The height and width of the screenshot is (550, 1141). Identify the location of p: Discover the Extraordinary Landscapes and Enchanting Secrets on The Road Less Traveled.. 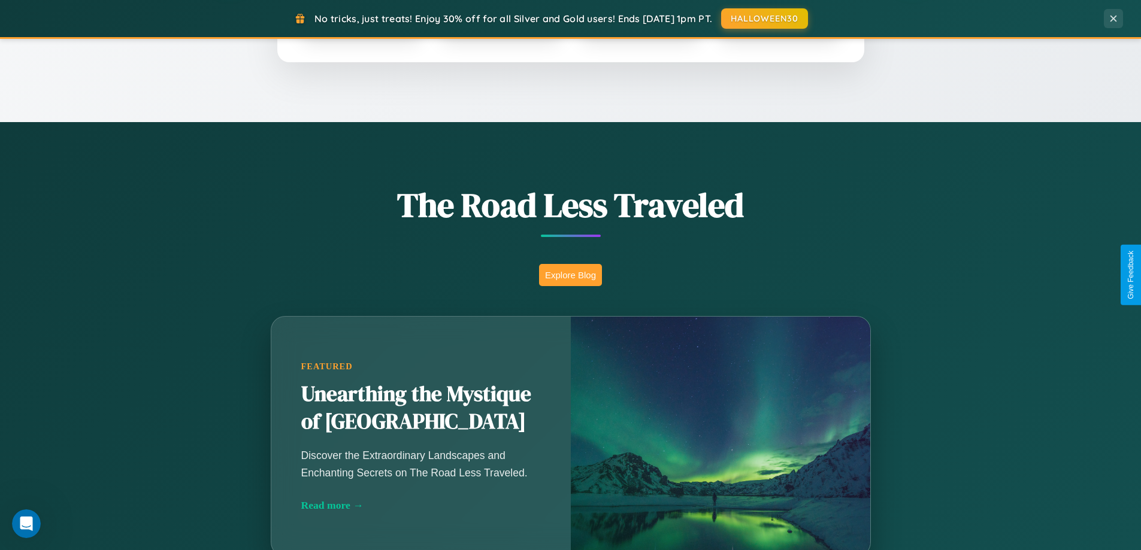
(421, 464).